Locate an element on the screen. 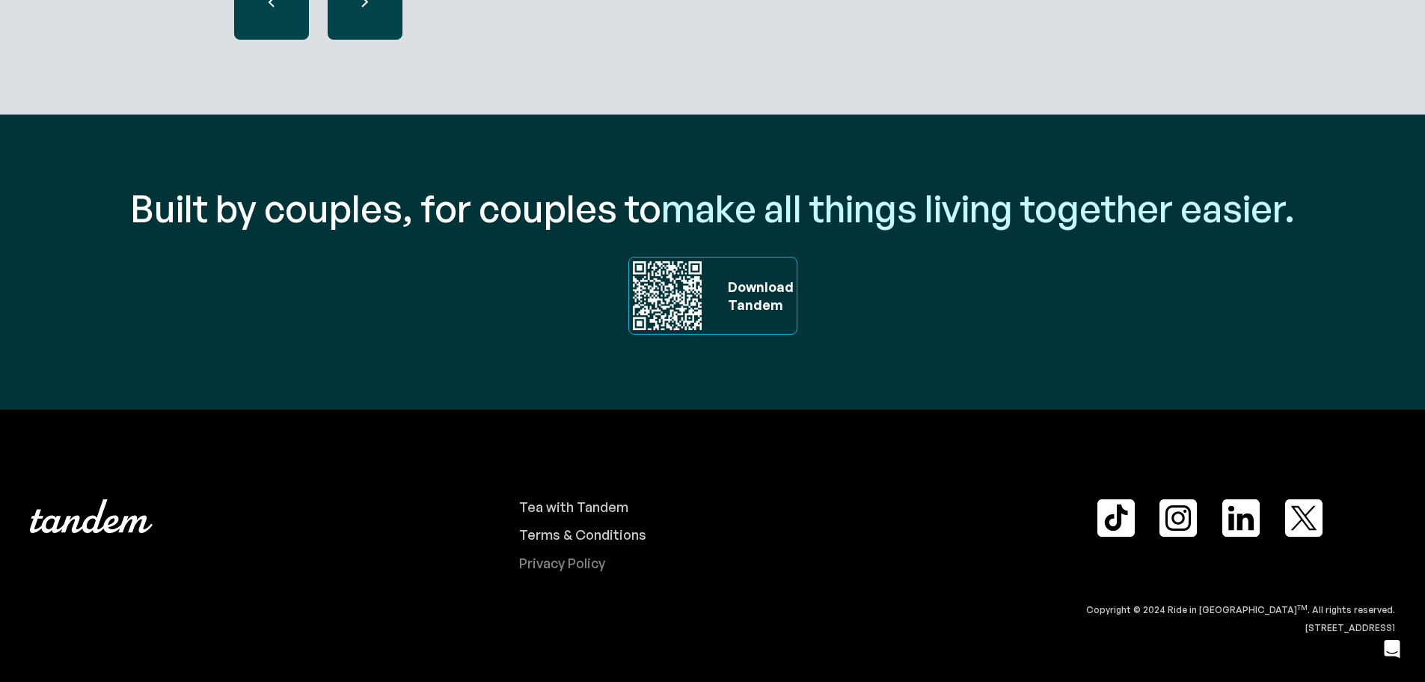 This screenshot has height=682, width=1425. div: Terms & Conditions is located at coordinates (583, 535).